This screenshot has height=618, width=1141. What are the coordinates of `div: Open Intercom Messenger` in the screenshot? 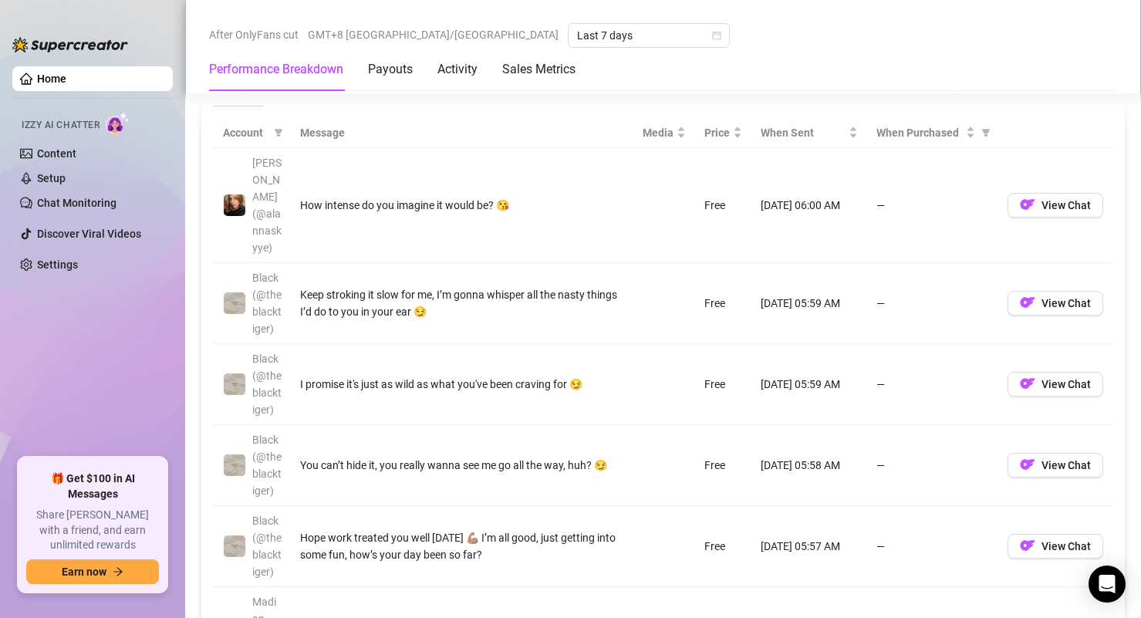 It's located at (1107, 584).